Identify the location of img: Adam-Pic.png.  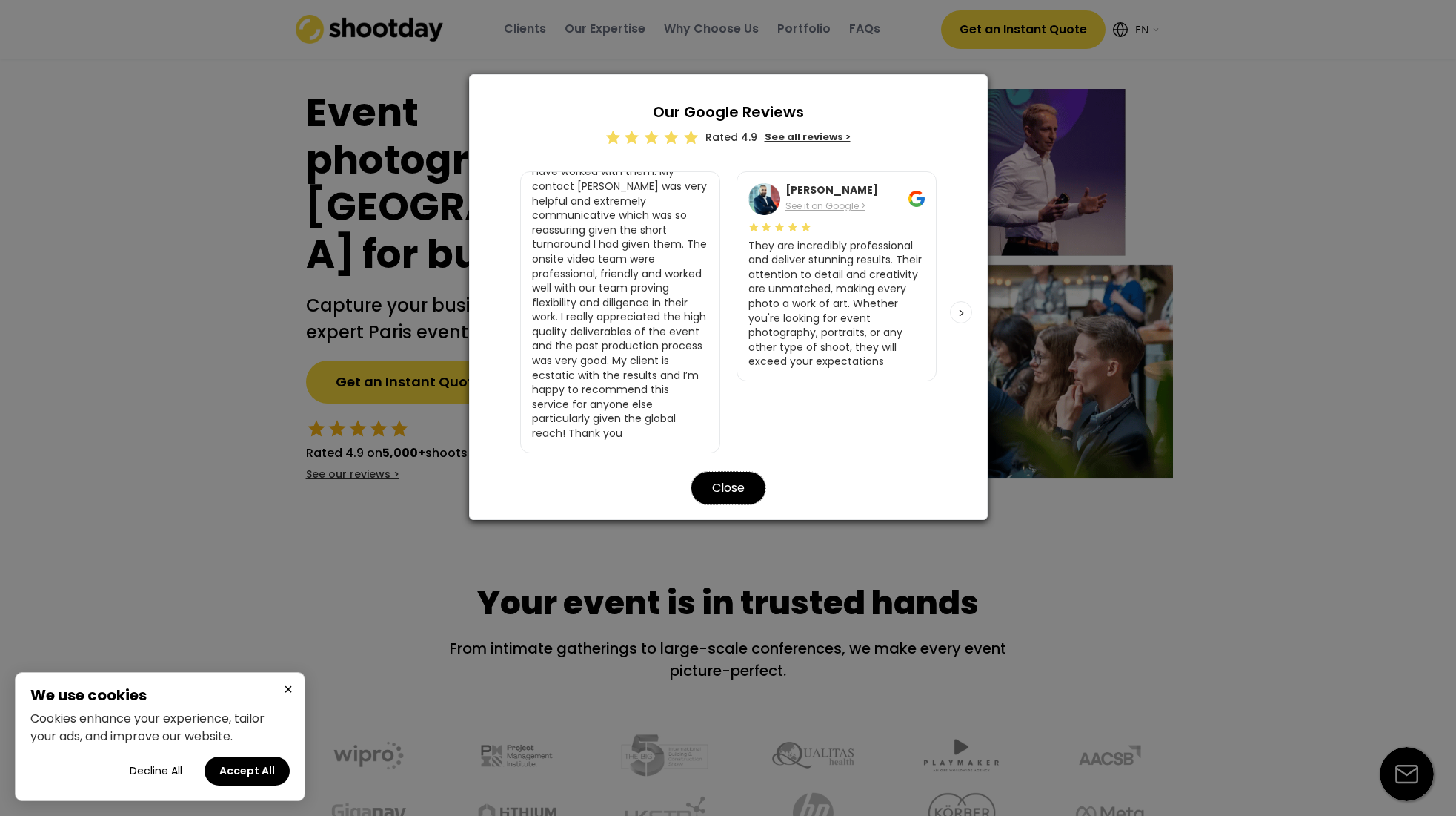
(764, 199).